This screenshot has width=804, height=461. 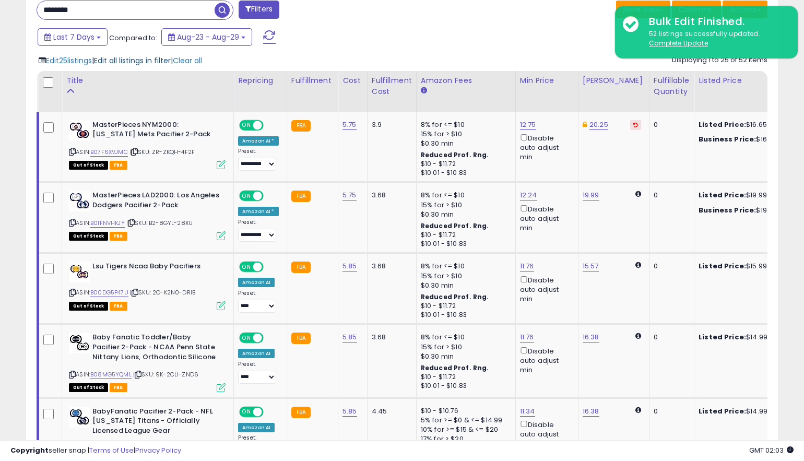 What do you see at coordinates (390, 412) in the screenshot?
I see `div: 4.45` at bounding box center [390, 412].